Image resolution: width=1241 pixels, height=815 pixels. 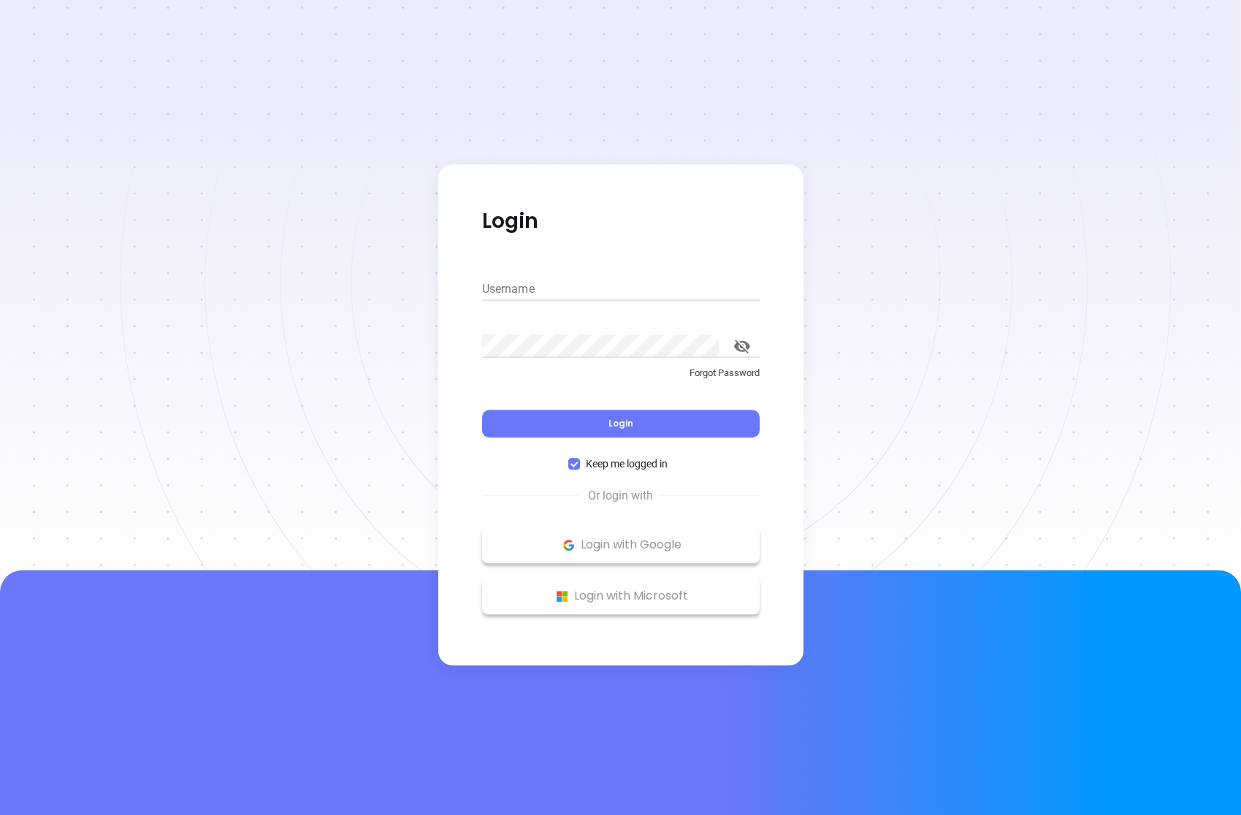 What do you see at coordinates (621, 596) in the screenshot?
I see `p: Login with Microsoft` at bounding box center [621, 596].